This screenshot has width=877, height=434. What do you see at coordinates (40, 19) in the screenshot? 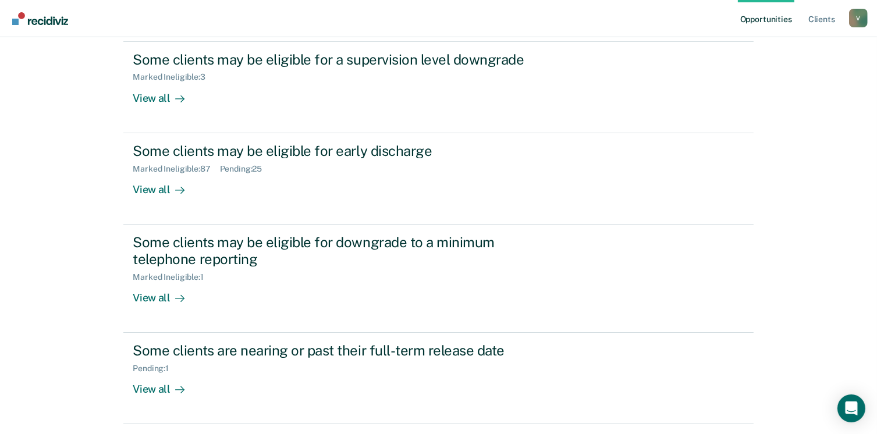
I see `img: Recidiviz` at bounding box center [40, 19].